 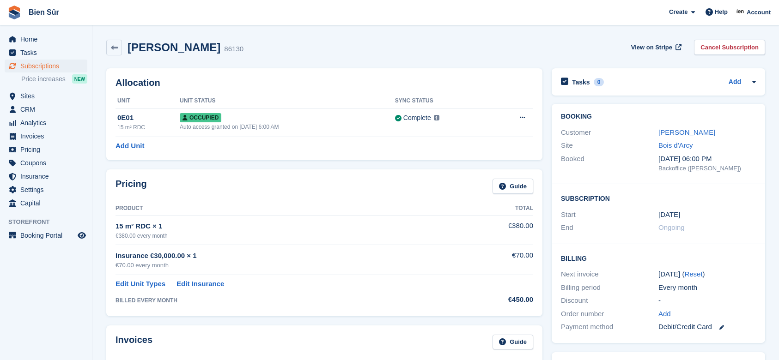 I want to click on div: Start, so click(x=610, y=215).